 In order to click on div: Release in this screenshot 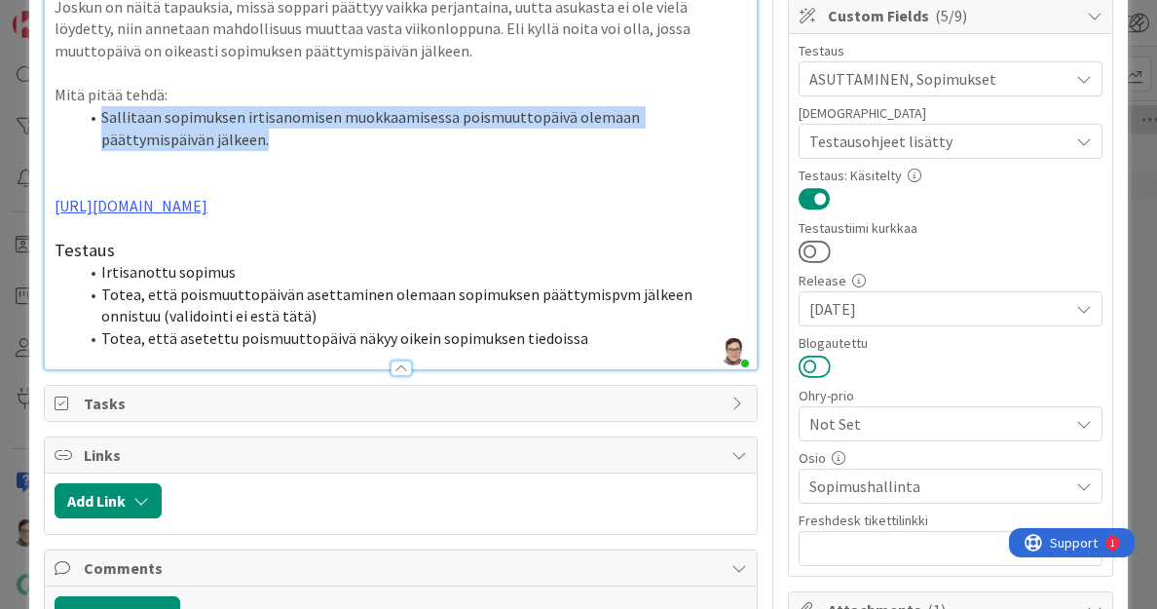, I will do `click(951, 281)`.